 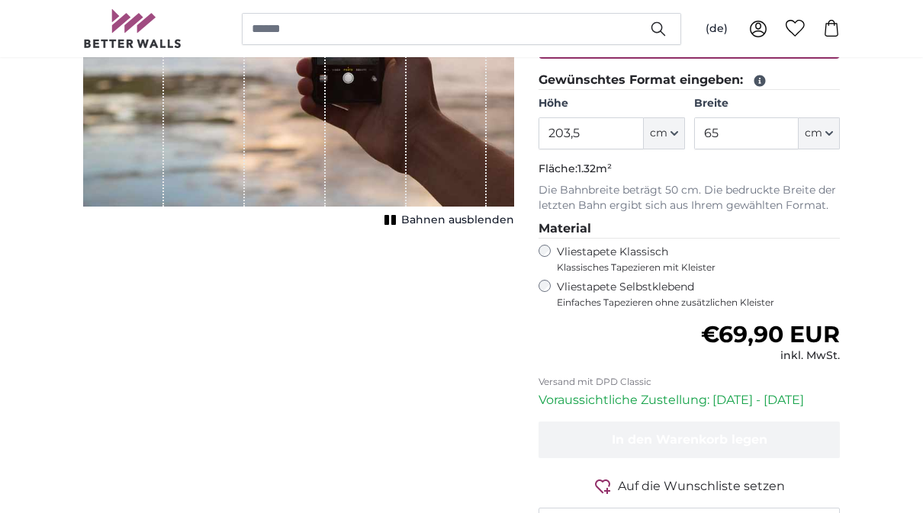 I want to click on button: (de), so click(x=716, y=29).